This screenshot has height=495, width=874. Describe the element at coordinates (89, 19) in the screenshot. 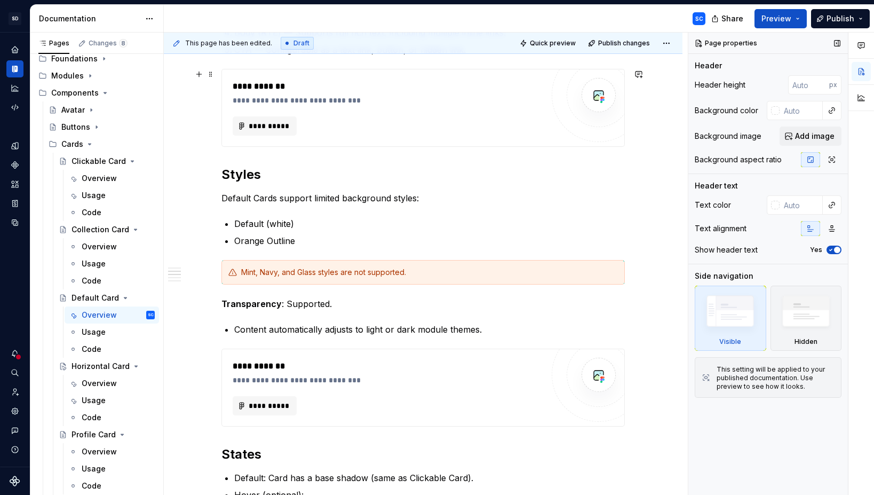

I see `div: Documentation` at that location.